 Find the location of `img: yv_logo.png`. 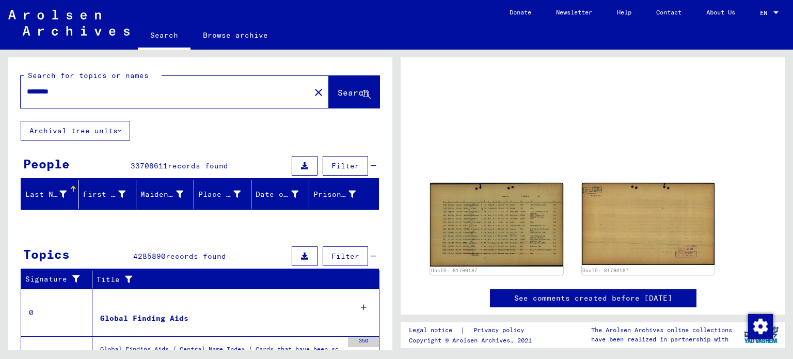

img: yv_logo.png is located at coordinates (761, 335).